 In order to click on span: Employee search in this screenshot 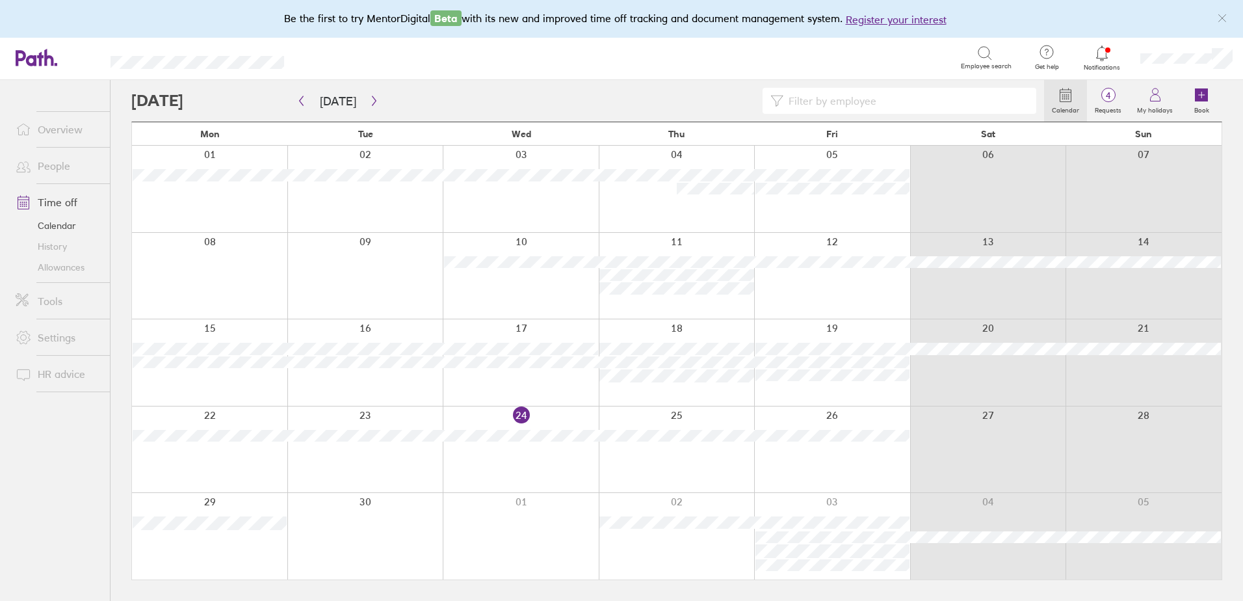, I will do `click(986, 66)`.